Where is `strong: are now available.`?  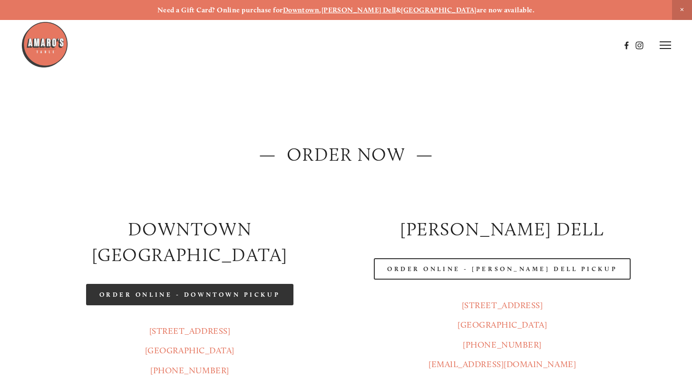
strong: are now available. is located at coordinates (505, 10).